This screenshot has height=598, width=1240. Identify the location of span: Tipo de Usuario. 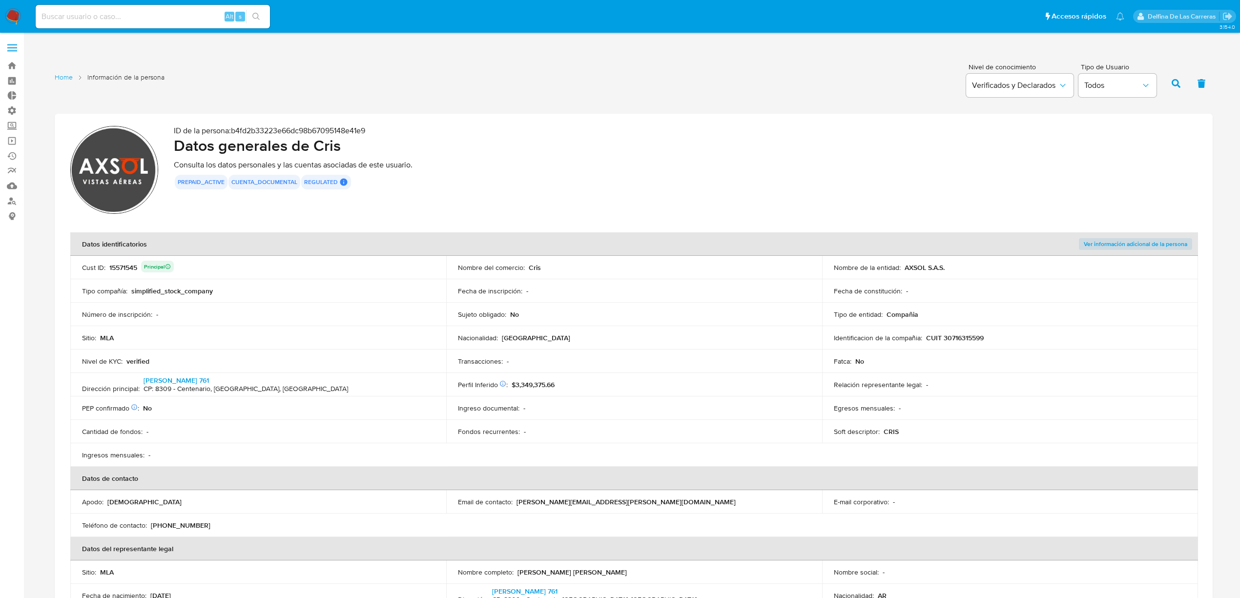
(1120, 67).